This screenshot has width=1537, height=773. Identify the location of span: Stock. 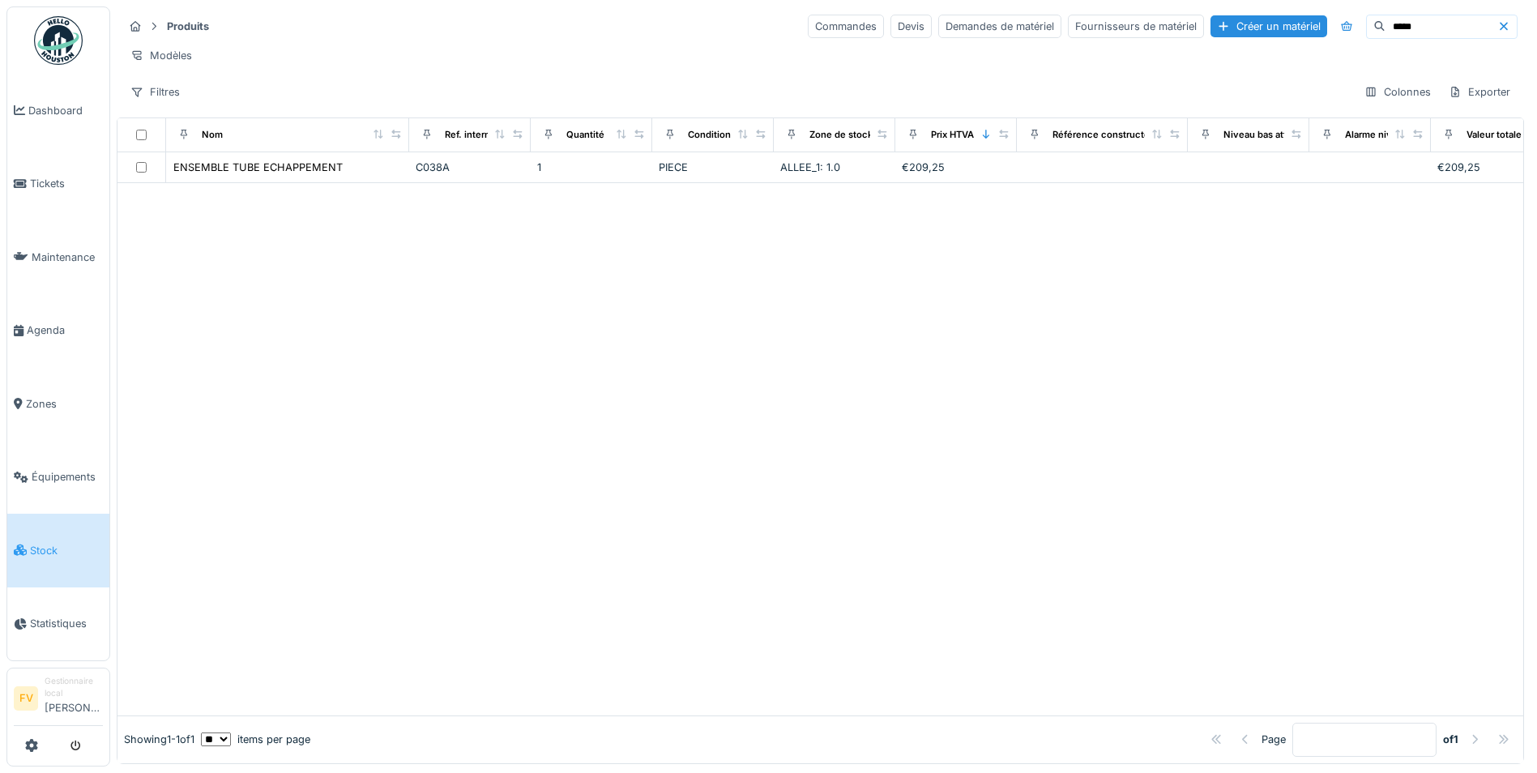
(66, 550).